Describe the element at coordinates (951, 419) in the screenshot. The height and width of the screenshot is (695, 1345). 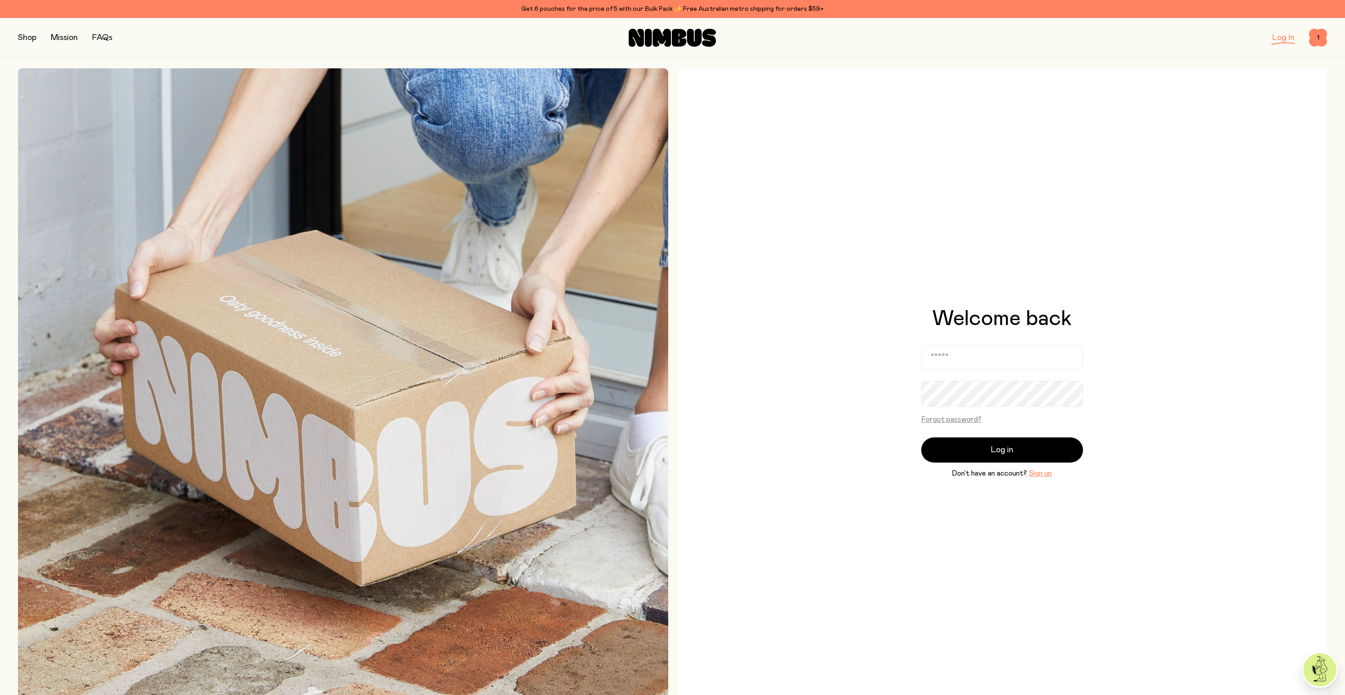
I see `button: Forgot password?` at that location.